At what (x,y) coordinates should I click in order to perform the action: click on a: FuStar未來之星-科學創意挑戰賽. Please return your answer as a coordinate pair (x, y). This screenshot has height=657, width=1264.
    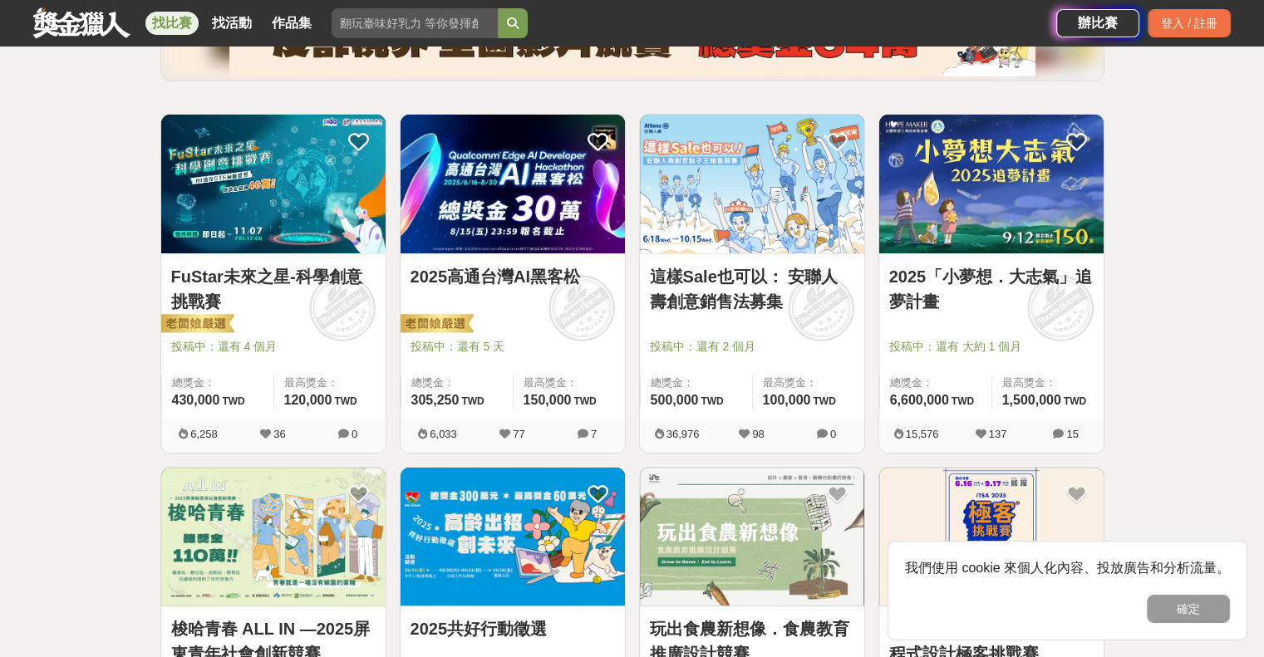
    Looking at the image, I should click on (273, 289).